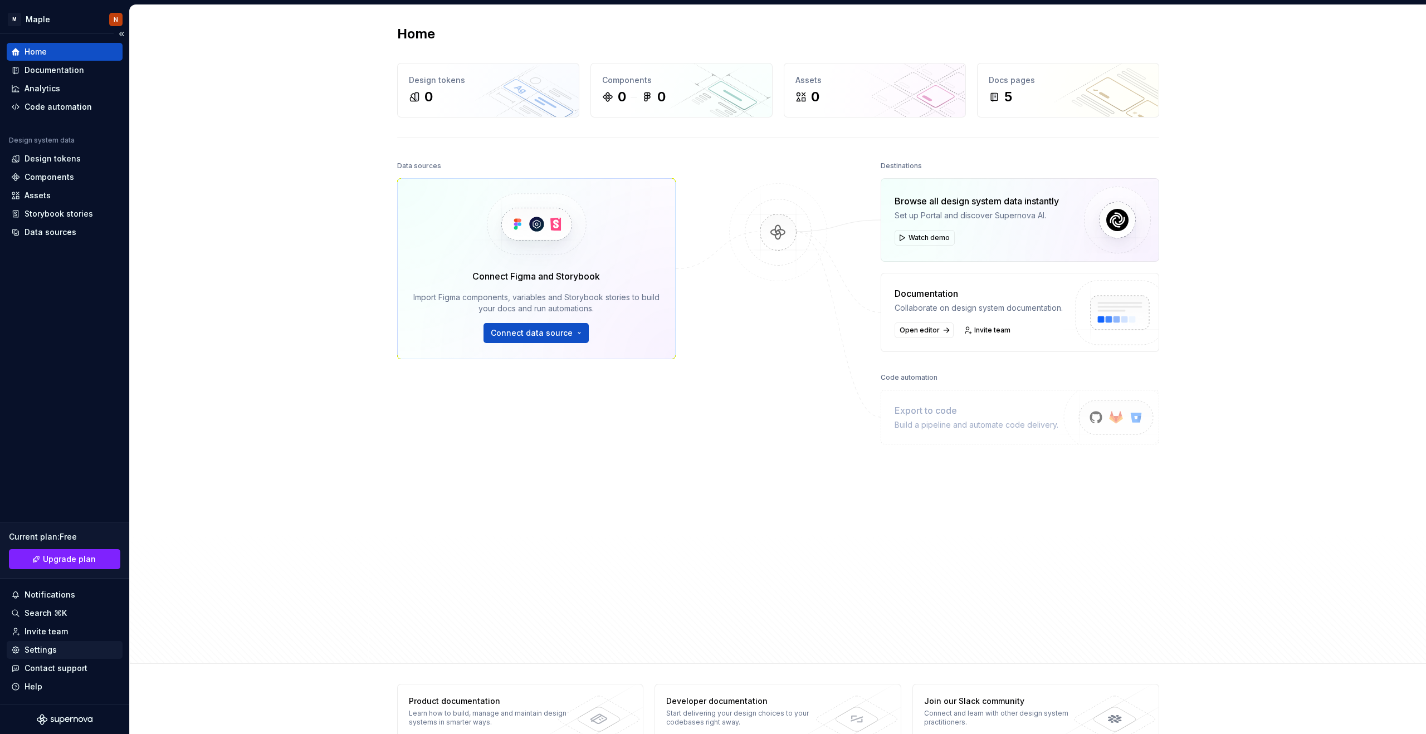 This screenshot has height=734, width=1426. I want to click on div: Connect data source, so click(536, 333).